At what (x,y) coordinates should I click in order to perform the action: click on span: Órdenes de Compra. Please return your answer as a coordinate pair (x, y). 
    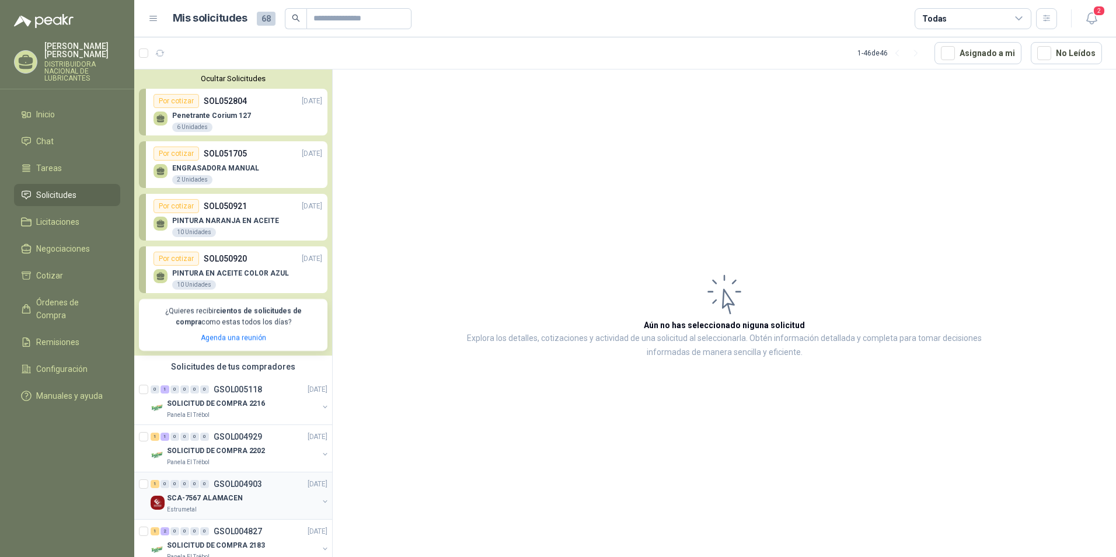
    Looking at the image, I should click on (72, 309).